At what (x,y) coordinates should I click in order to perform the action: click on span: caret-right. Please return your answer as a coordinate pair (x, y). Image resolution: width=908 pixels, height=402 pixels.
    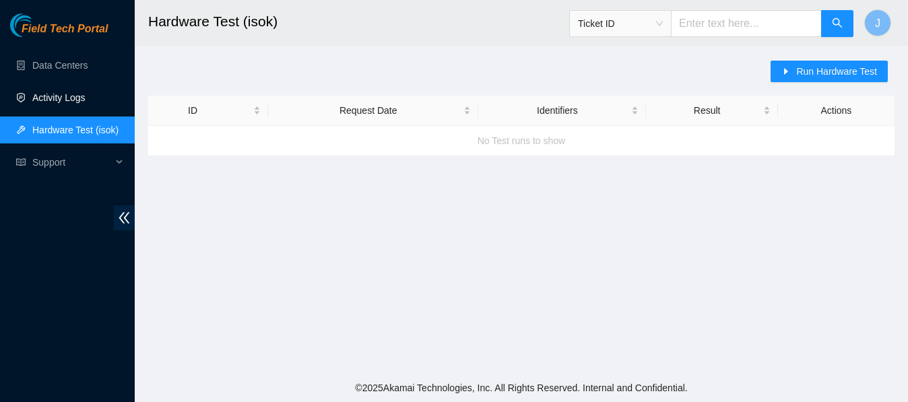
    Looking at the image, I should click on (786, 72).